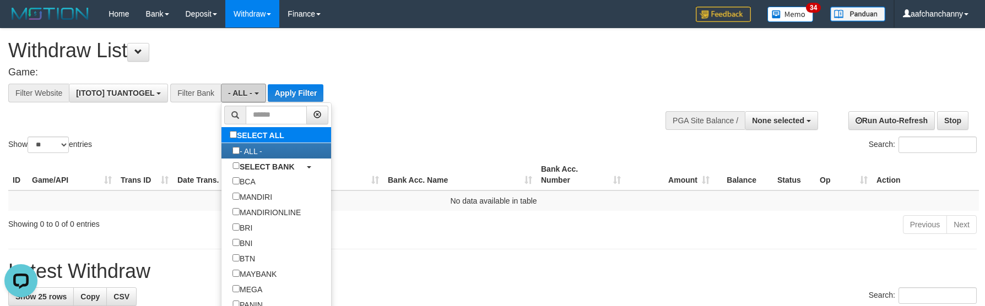 Image resolution: width=985 pixels, height=306 pixels. Describe the element at coordinates (247, 151) in the screenshot. I see `label: - ALL -` at that location.